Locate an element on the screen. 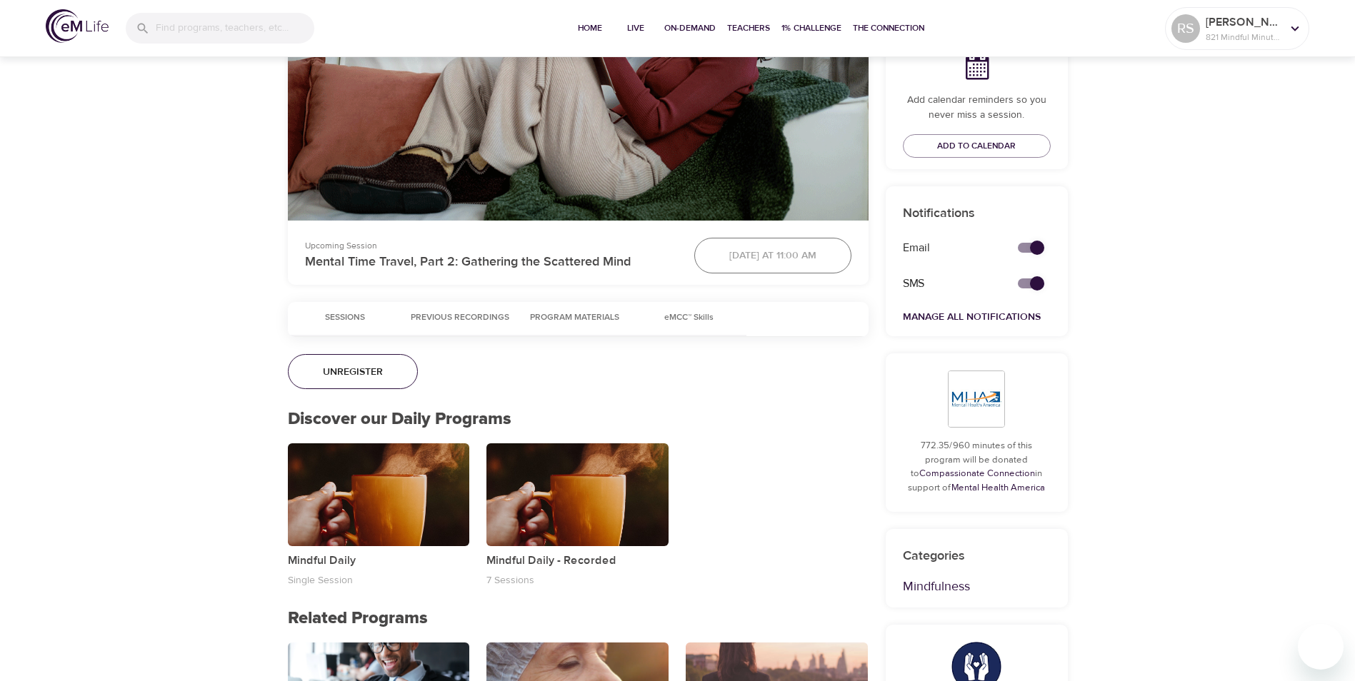 The width and height of the screenshot is (1355, 681). img: logo is located at coordinates (77, 26).